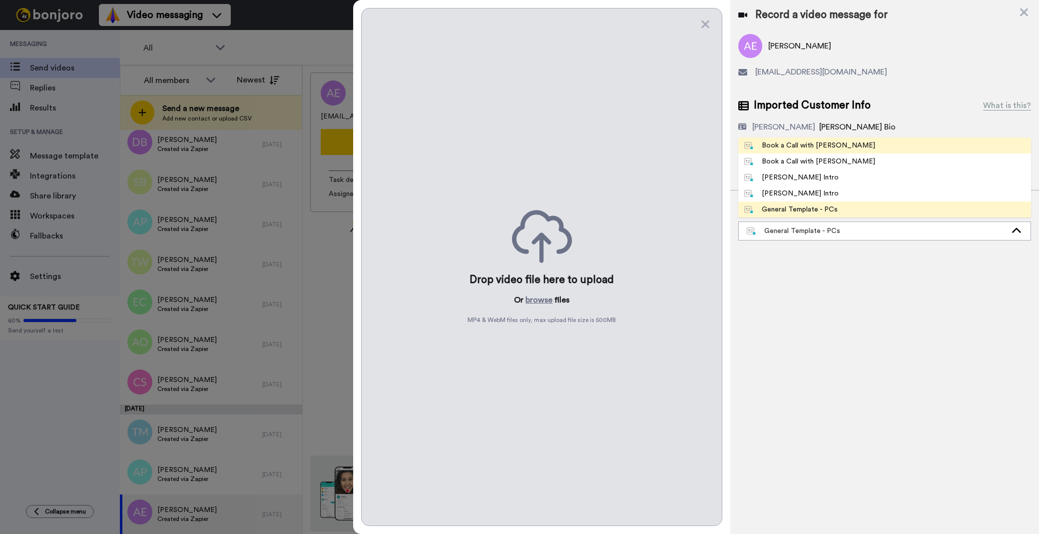  Describe the element at coordinates (539, 300) in the screenshot. I see `button: browse` at that location.